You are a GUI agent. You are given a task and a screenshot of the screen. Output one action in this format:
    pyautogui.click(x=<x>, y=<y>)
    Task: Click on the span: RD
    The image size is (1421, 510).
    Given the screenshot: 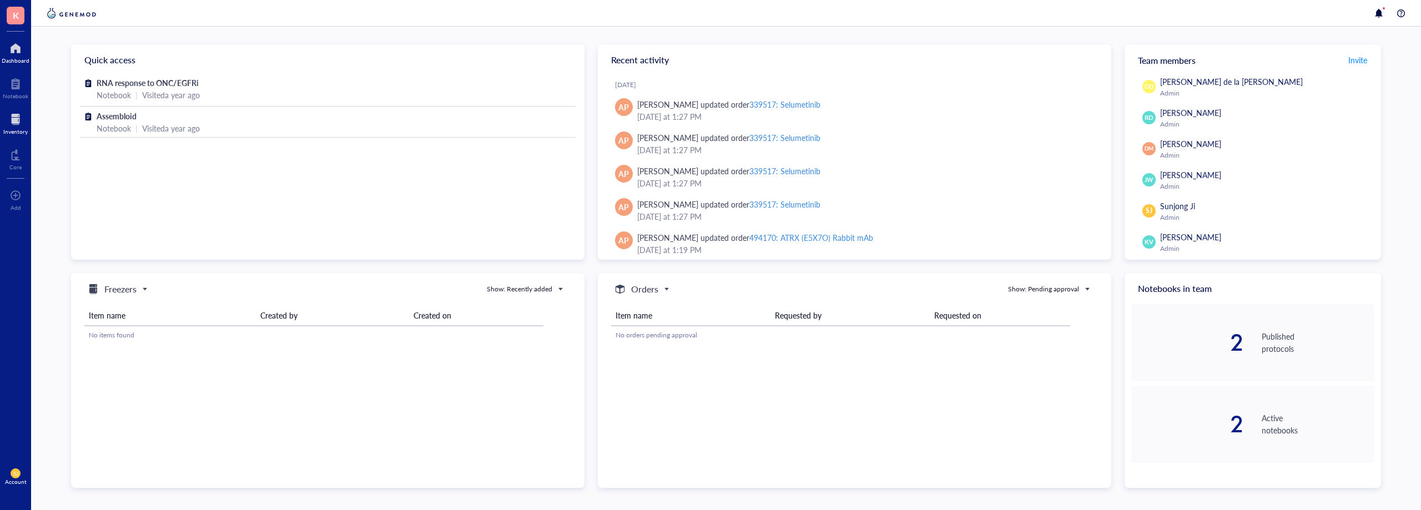 What is the action you would take?
    pyautogui.click(x=1149, y=118)
    